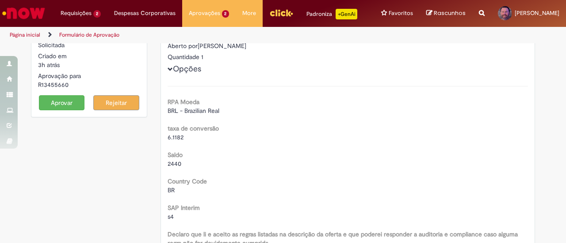  I want to click on div: Padroniza, so click(331, 14).